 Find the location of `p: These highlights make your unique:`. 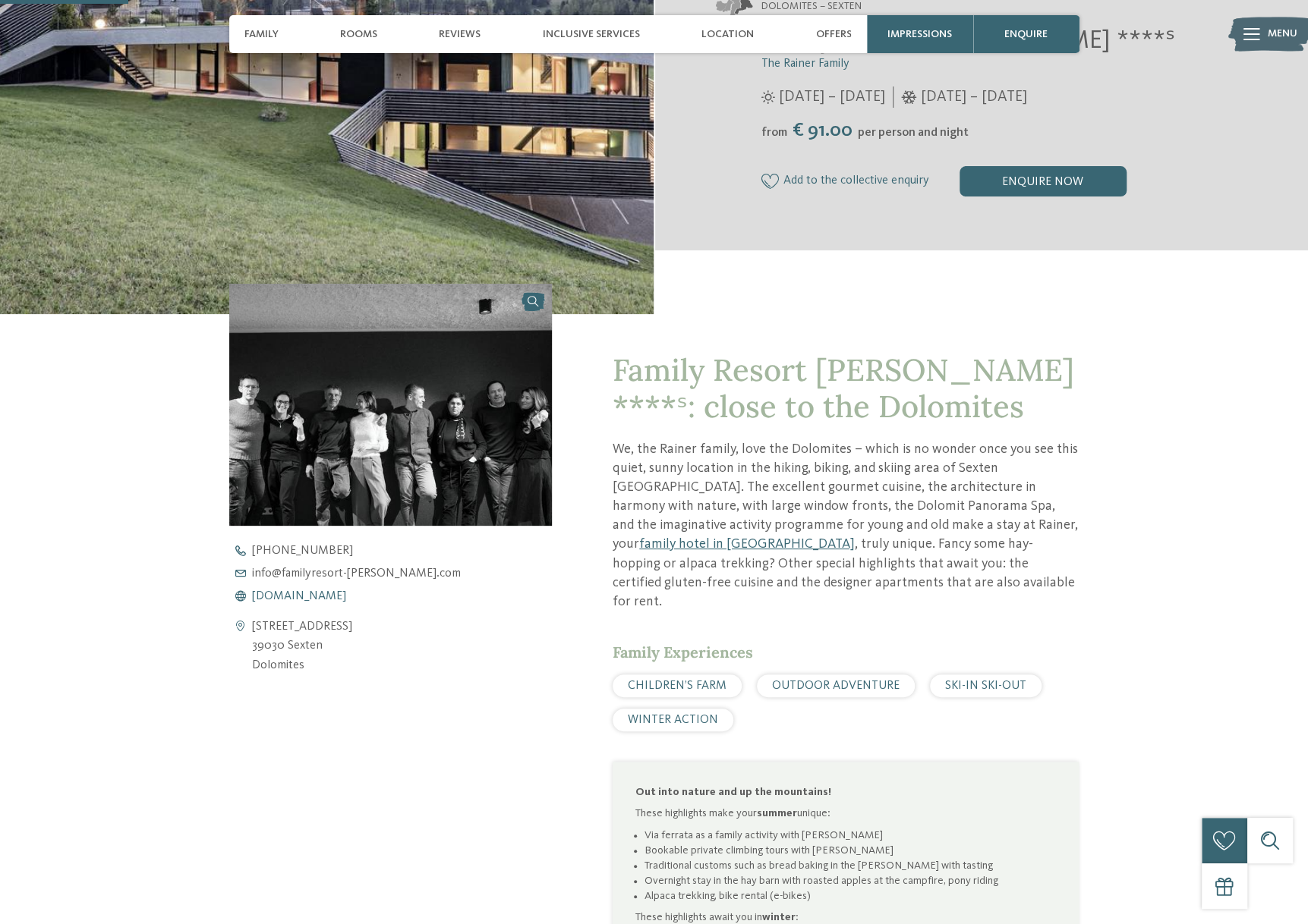

p: These highlights make your unique: is located at coordinates (845, 813).